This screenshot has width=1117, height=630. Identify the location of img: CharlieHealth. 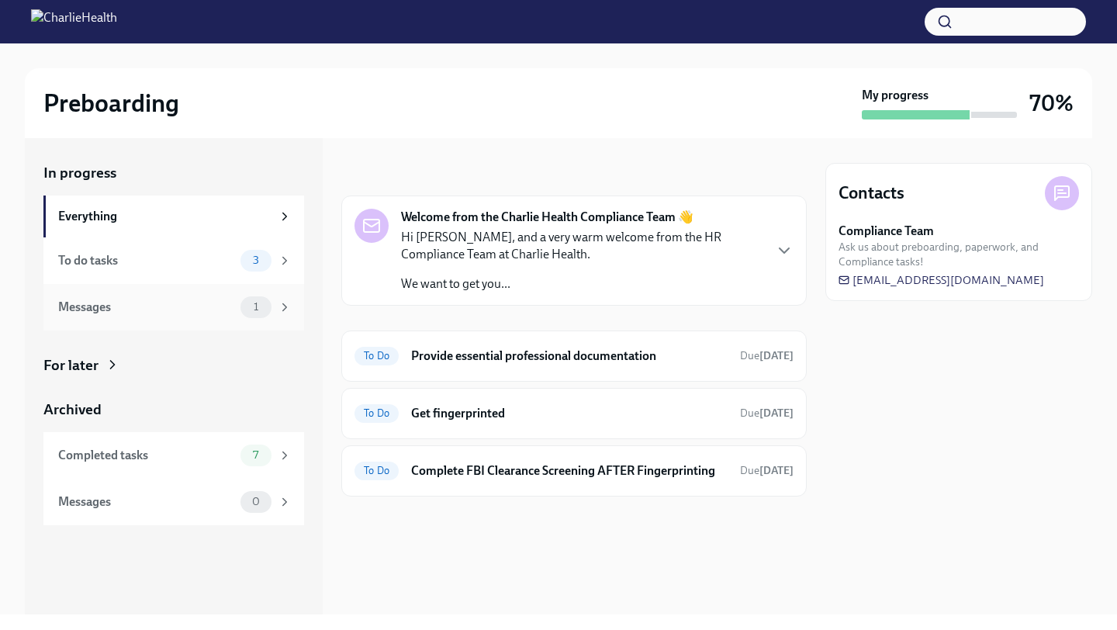
(74, 22).